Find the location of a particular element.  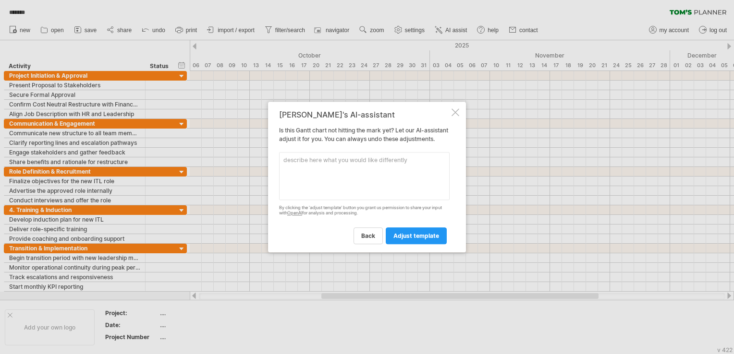

span: back is located at coordinates (368, 236).